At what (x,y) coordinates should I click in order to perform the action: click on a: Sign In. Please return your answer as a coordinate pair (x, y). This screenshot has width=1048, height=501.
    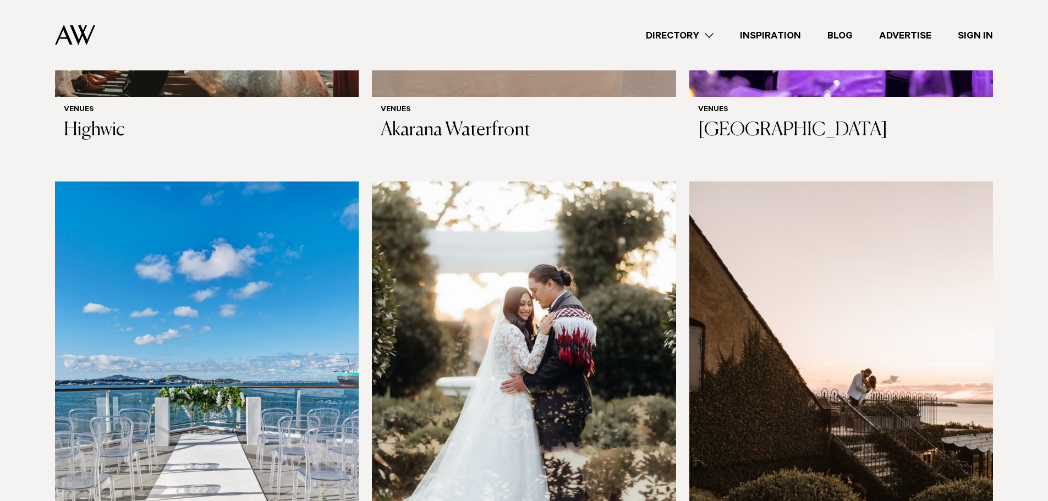
    Looking at the image, I should click on (975, 35).